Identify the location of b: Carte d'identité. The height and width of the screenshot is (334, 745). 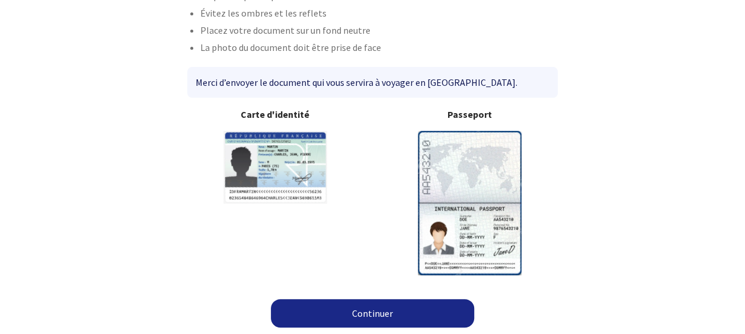
(275, 114).